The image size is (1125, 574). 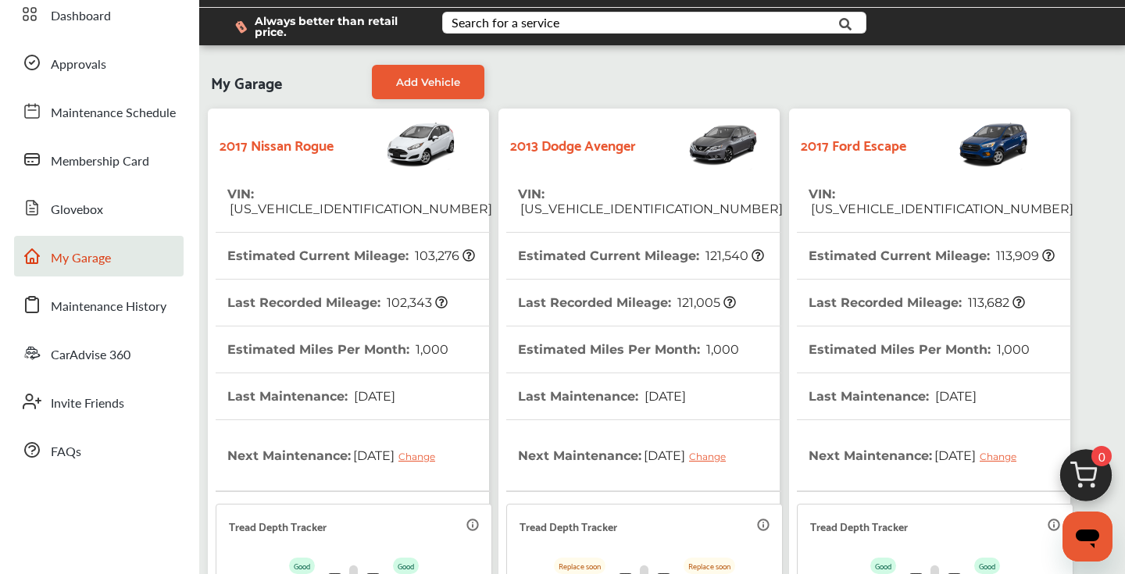 What do you see at coordinates (98, 111) in the screenshot?
I see `a: Maintenance Schedule` at bounding box center [98, 111].